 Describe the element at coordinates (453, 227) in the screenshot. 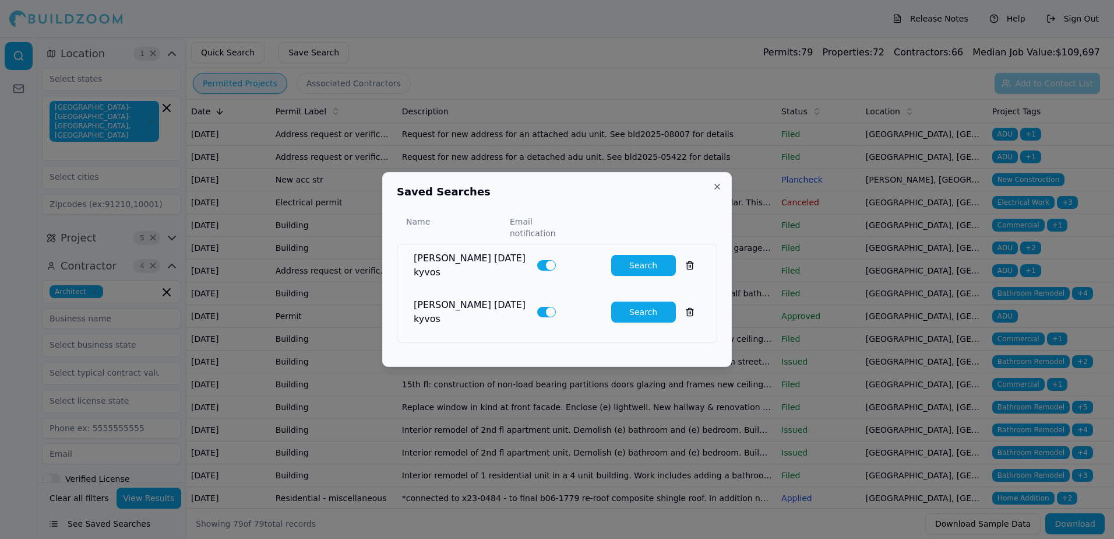

I see `div: Name` at that location.